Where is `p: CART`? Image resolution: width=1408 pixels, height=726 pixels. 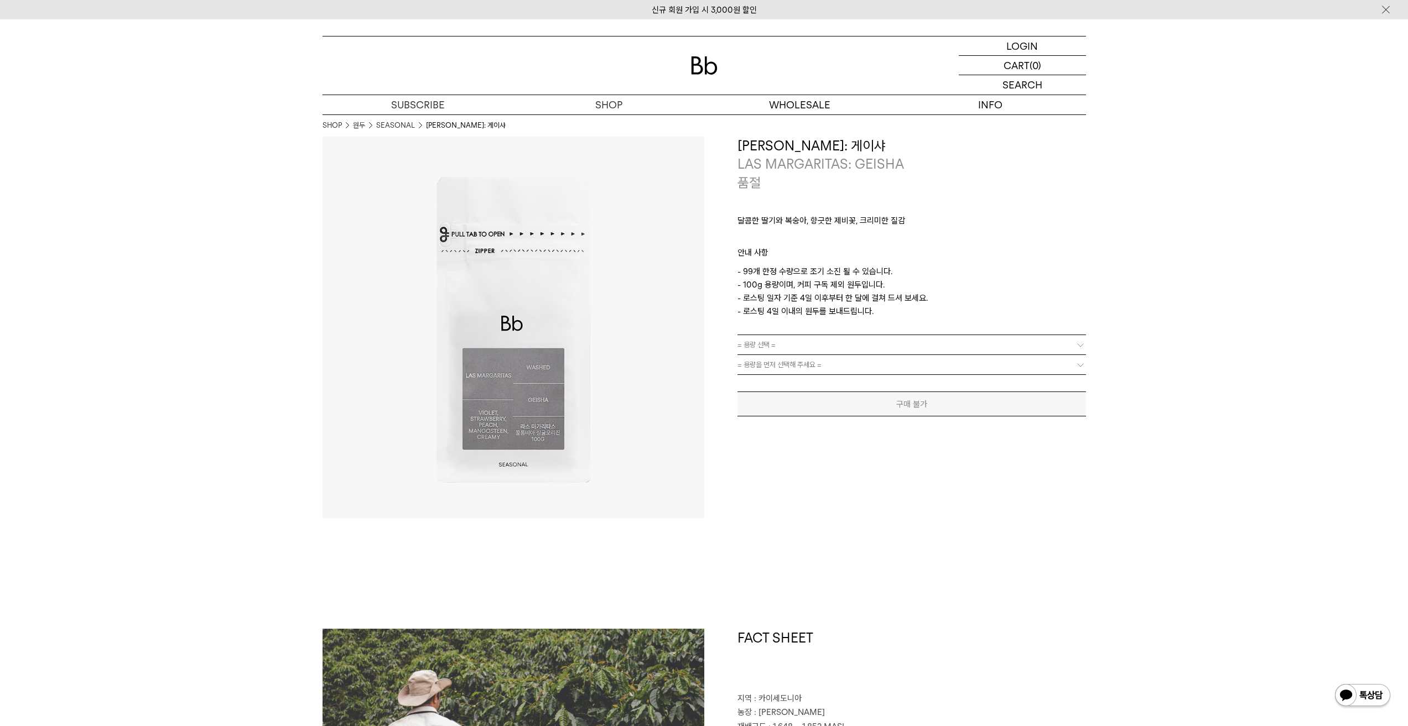
p: CART is located at coordinates (1016, 65).